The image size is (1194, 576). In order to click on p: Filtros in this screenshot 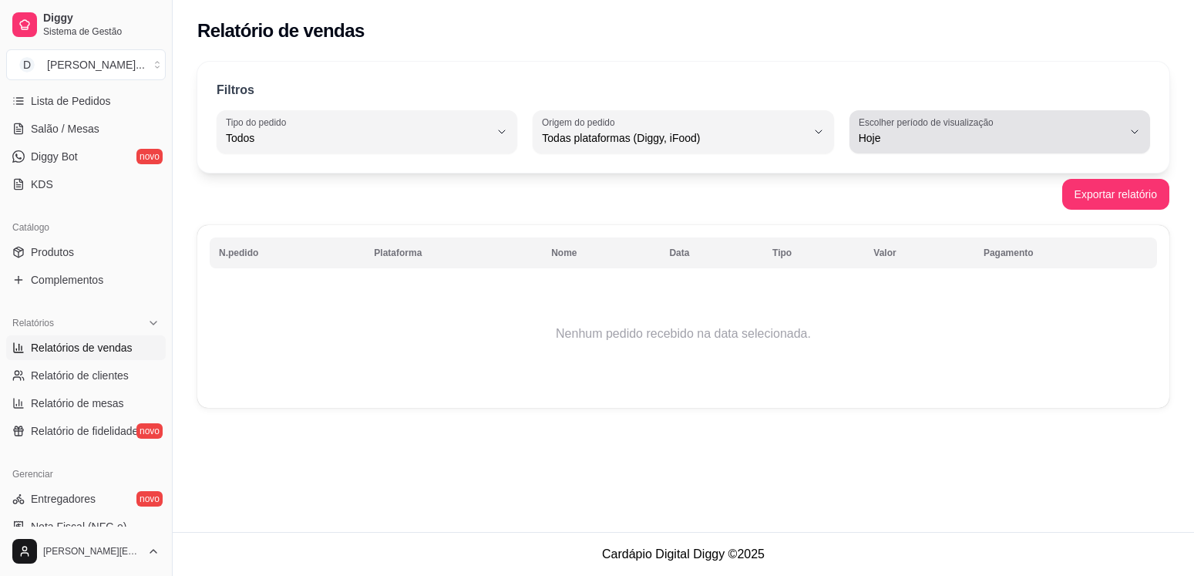, I will do `click(235, 90)`.